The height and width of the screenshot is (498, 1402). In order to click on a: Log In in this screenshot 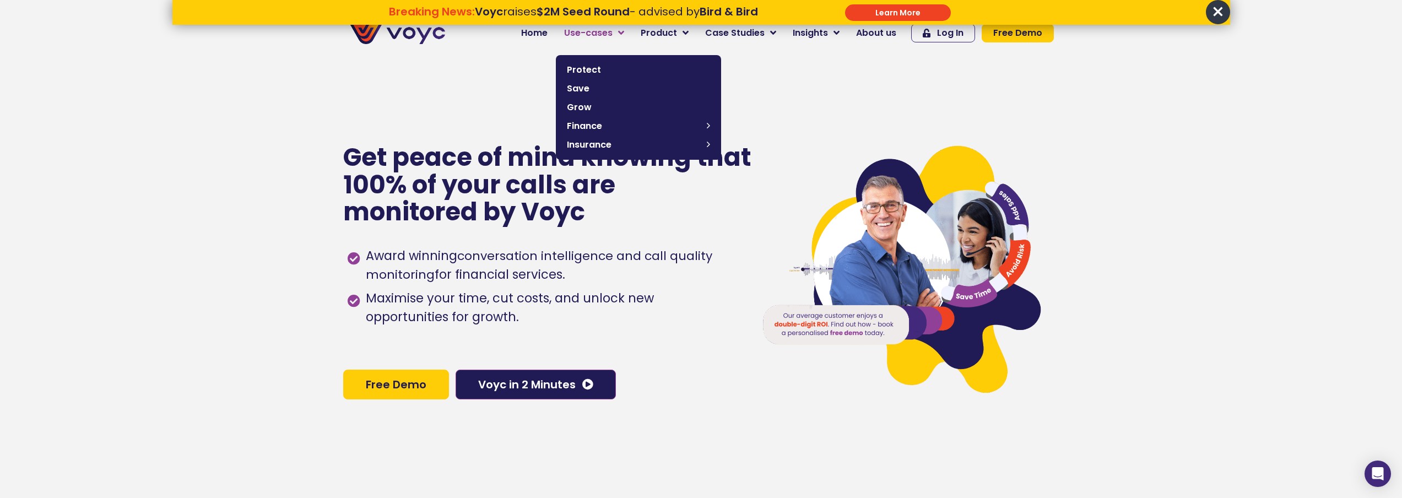, I will do `click(943, 33)`.